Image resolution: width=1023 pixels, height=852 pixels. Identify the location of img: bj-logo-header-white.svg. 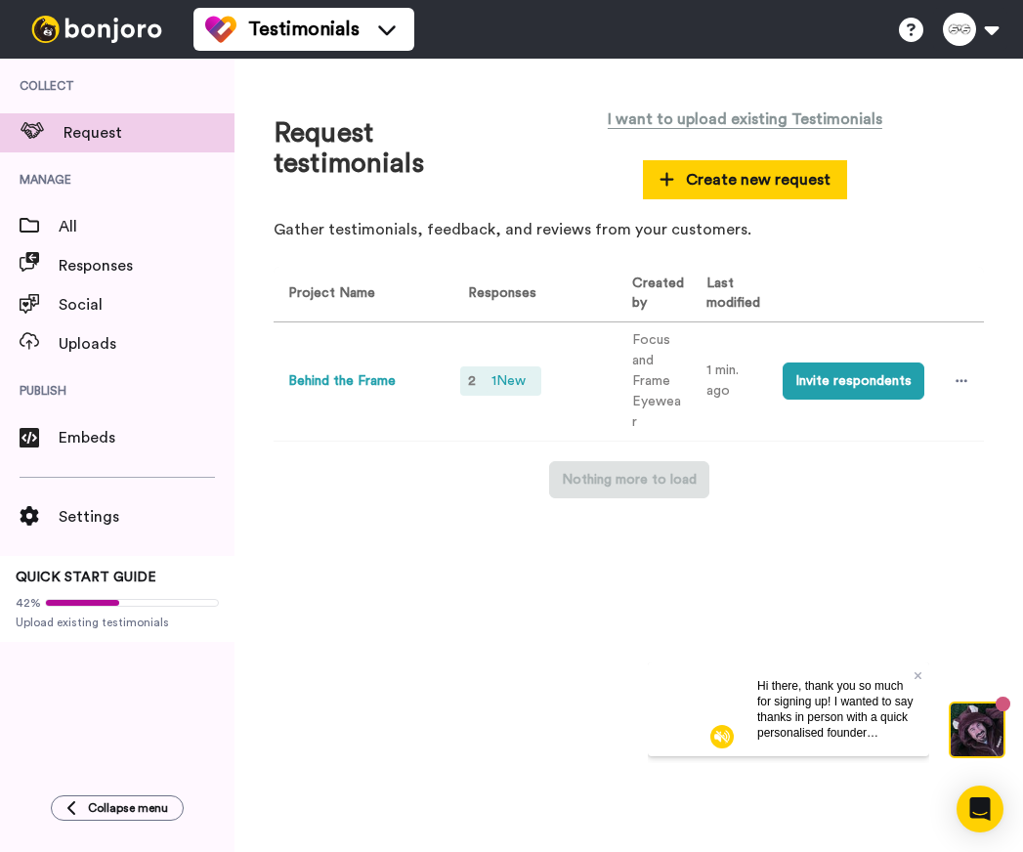
(97, 29).